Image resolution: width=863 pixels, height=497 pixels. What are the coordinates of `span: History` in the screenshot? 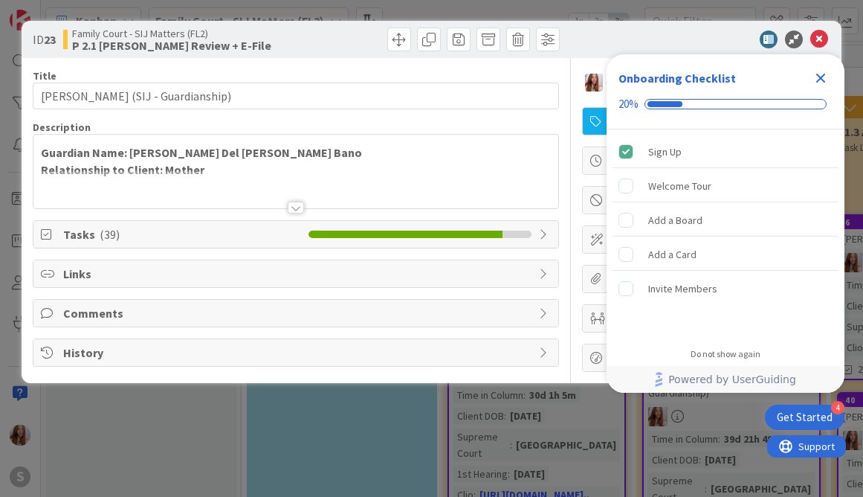 It's located at (297, 353).